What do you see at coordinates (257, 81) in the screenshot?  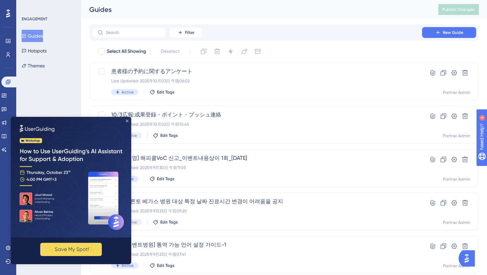 I see `div: Last Updated: 2025年10月03日 午後06:02` at bounding box center [257, 81].